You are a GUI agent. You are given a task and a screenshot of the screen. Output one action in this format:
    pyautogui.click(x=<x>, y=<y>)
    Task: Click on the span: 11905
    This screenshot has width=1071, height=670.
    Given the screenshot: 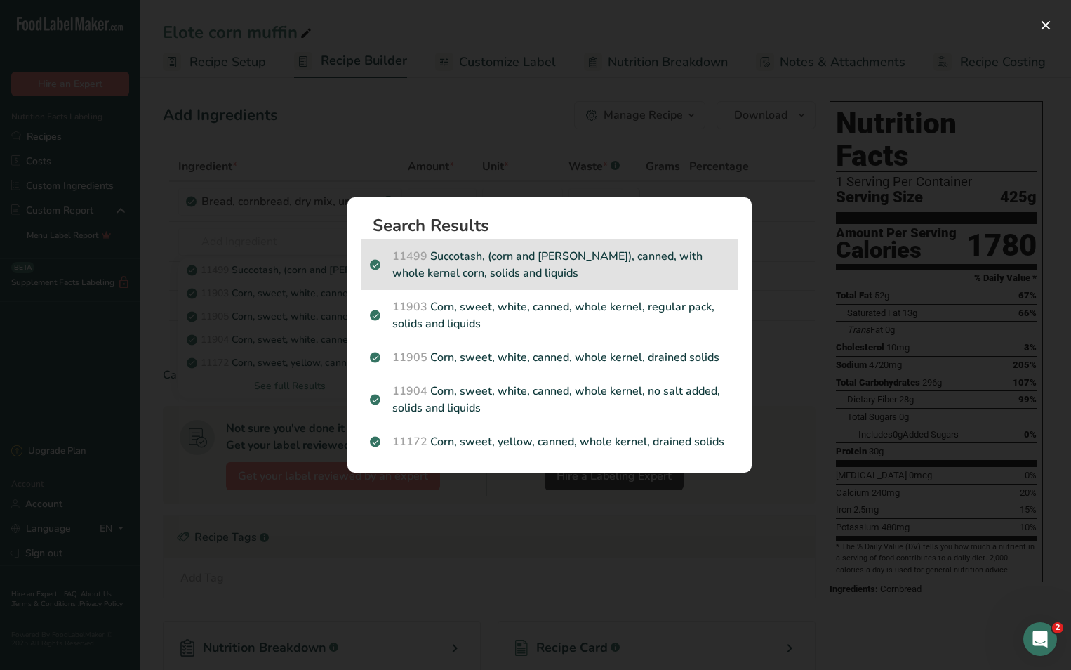 What is the action you would take?
    pyautogui.click(x=410, y=357)
    